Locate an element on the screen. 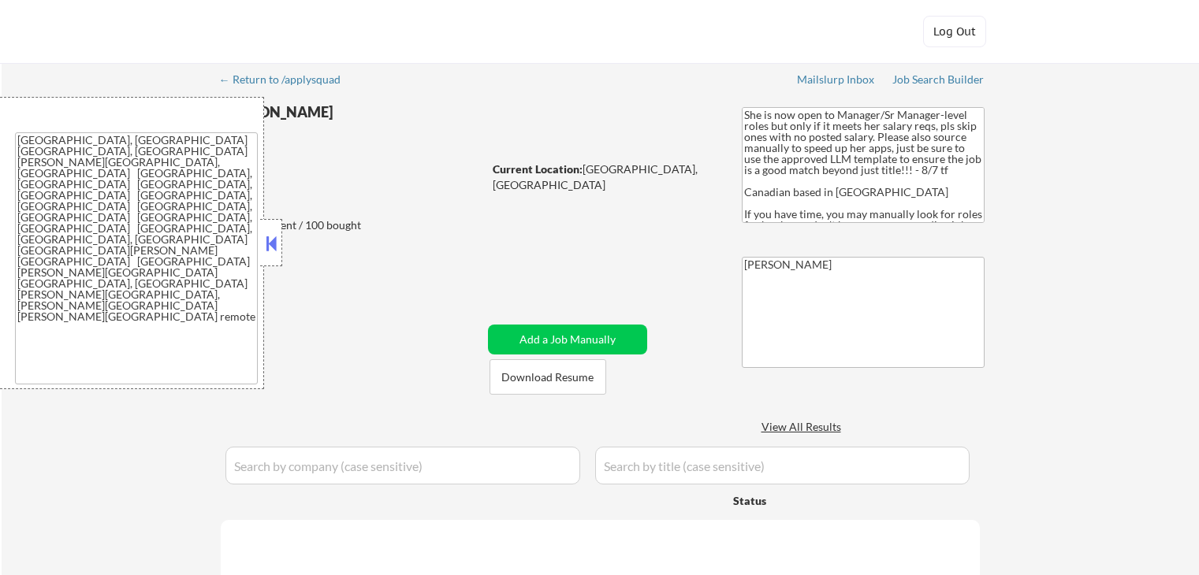  button: Add a Job Manually is located at coordinates (567, 340).